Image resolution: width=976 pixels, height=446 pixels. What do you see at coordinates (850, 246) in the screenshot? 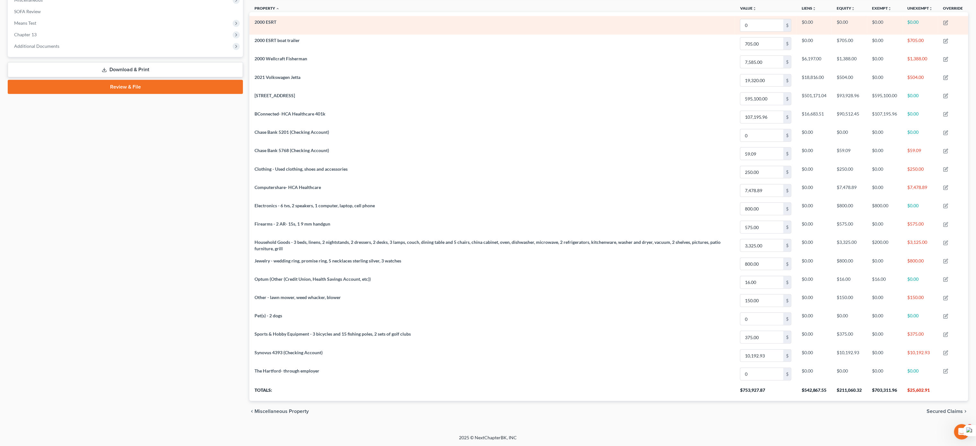
I see `td: $3,325.00` at bounding box center [850, 246].